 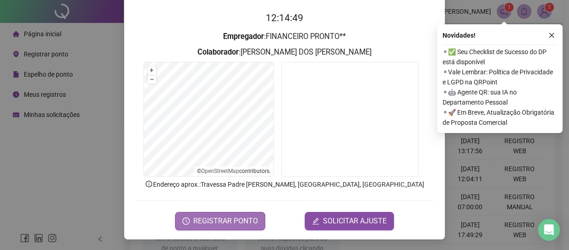 I want to click on span: SOLICITAR AJUSTE, so click(x=355, y=221).